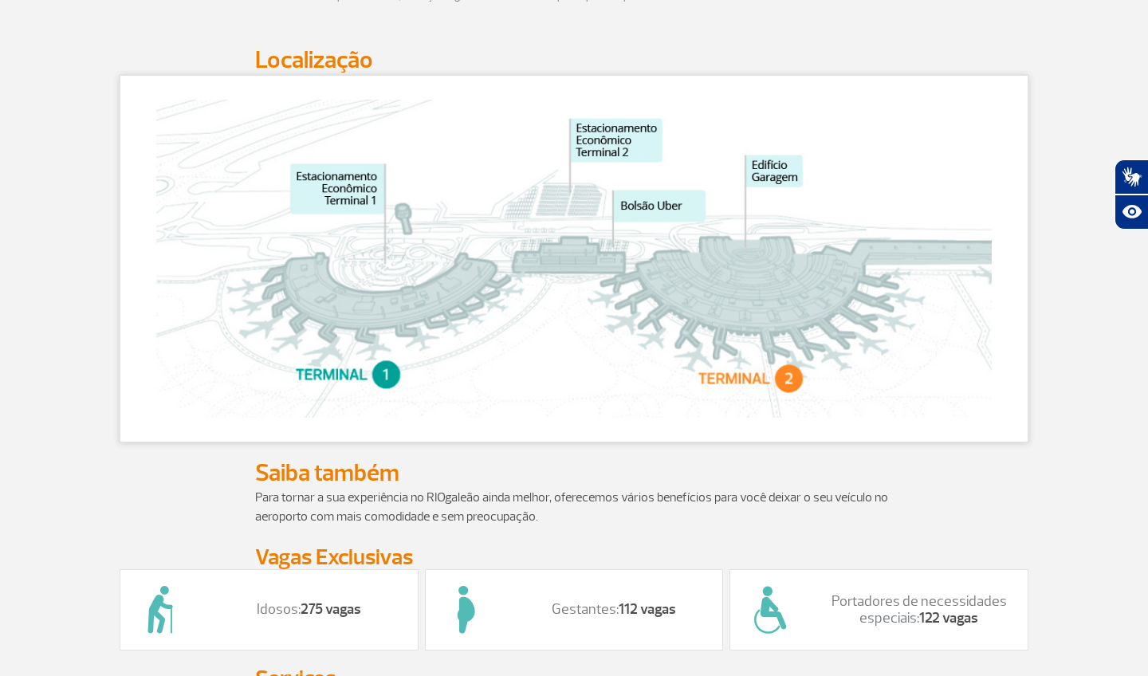 The image size is (1148, 676). What do you see at coordinates (647, 609) in the screenshot?
I see `strong: 112 vagas` at bounding box center [647, 609].